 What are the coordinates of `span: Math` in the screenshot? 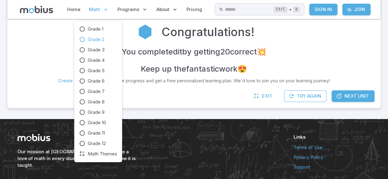 It's located at (94, 10).